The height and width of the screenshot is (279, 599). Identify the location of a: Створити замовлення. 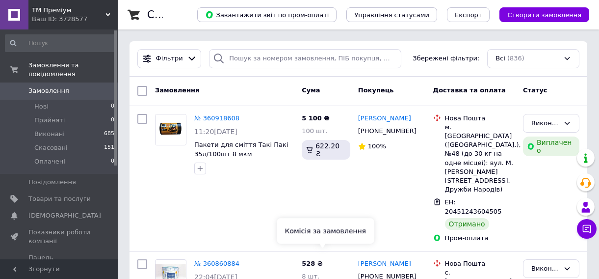
(539, 14).